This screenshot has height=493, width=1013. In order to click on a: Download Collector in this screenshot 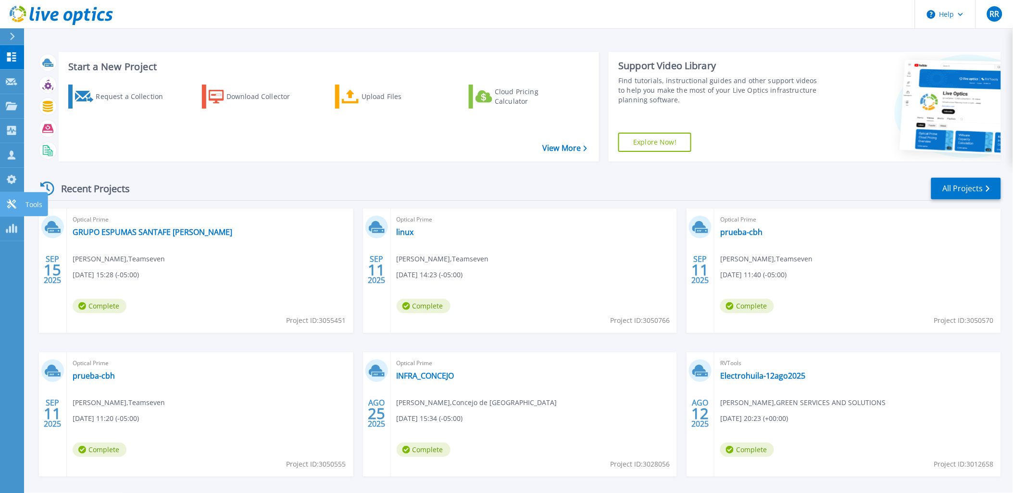, I will do `click(255, 97)`.